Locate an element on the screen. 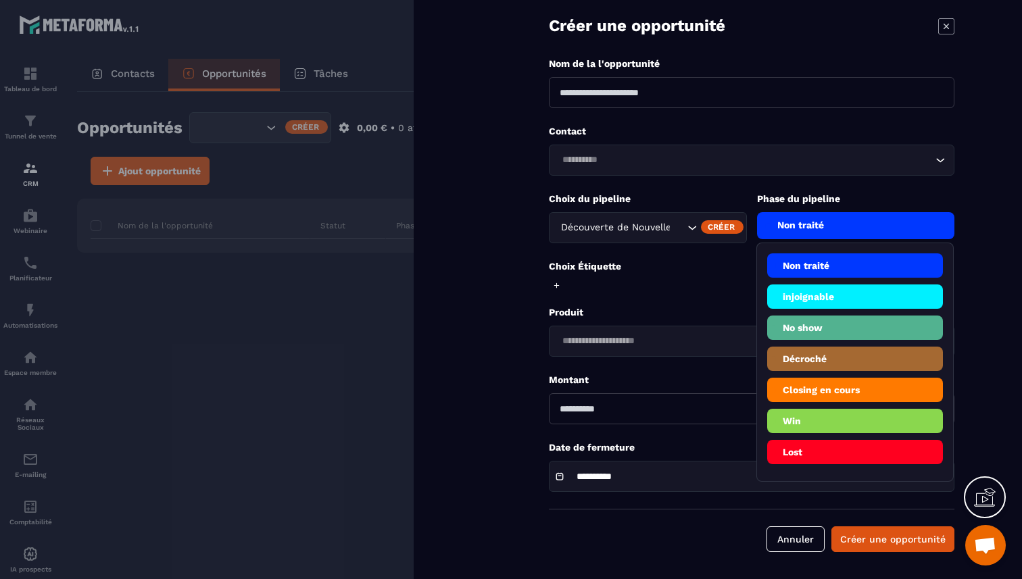  p: Créer une opportunité is located at coordinates (637, 26).